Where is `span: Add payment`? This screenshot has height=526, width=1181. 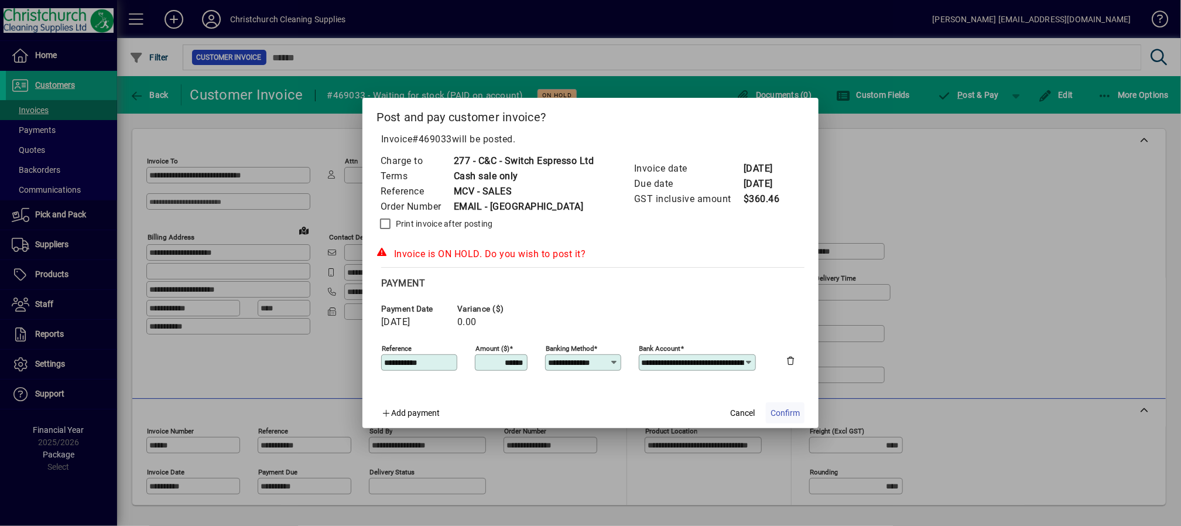
span: Add payment is located at coordinates (415, 413).